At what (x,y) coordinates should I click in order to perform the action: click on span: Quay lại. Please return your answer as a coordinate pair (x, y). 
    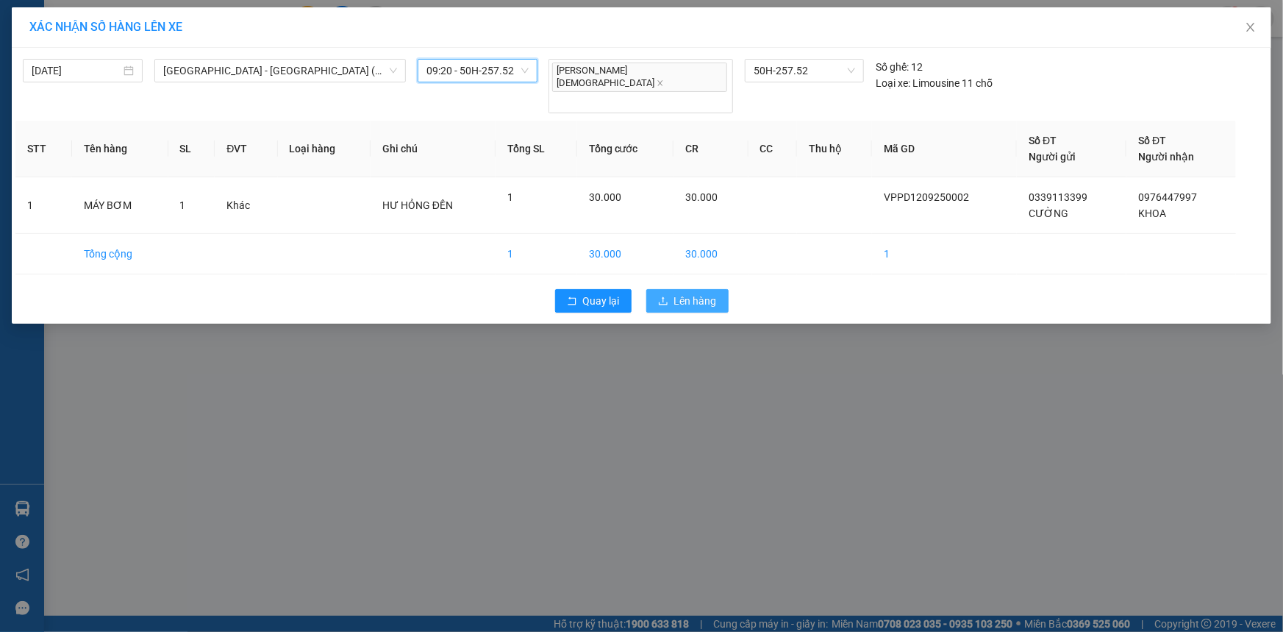
    Looking at the image, I should click on (601, 301).